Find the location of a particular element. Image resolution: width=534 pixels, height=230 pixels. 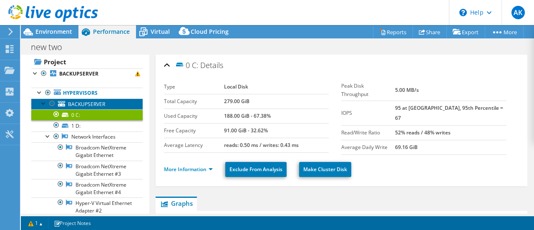

span: Cloud Pricing is located at coordinates (210, 31).